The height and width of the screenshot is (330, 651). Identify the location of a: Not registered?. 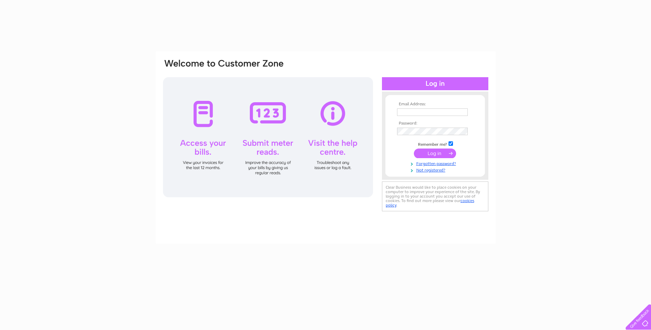
(436, 170).